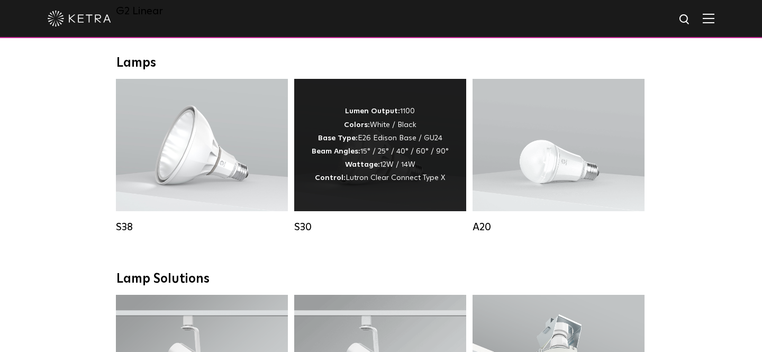  I want to click on strong: Control:, so click(330, 178).